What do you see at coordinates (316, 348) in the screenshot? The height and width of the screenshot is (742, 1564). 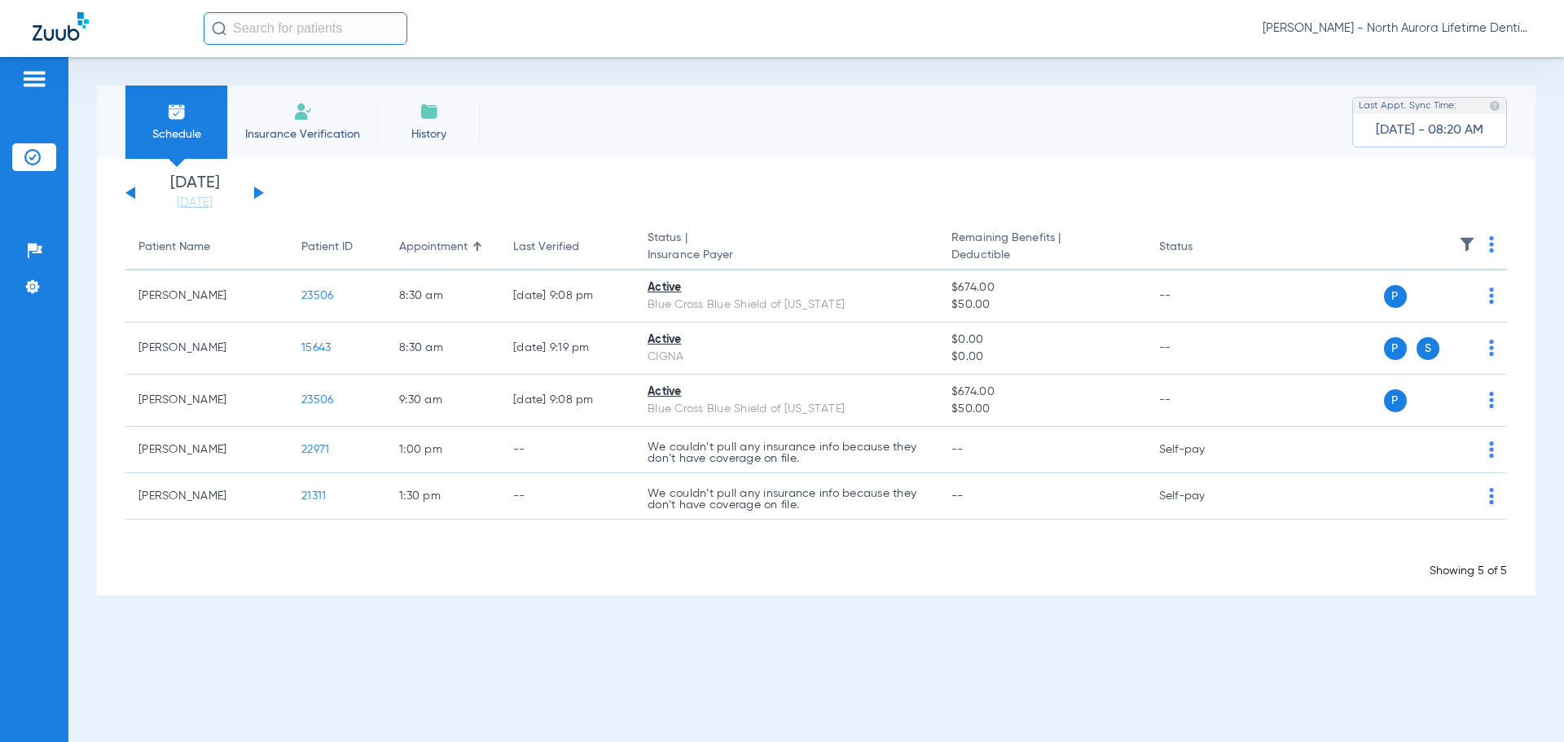 I see `span: 15643` at bounding box center [316, 348].